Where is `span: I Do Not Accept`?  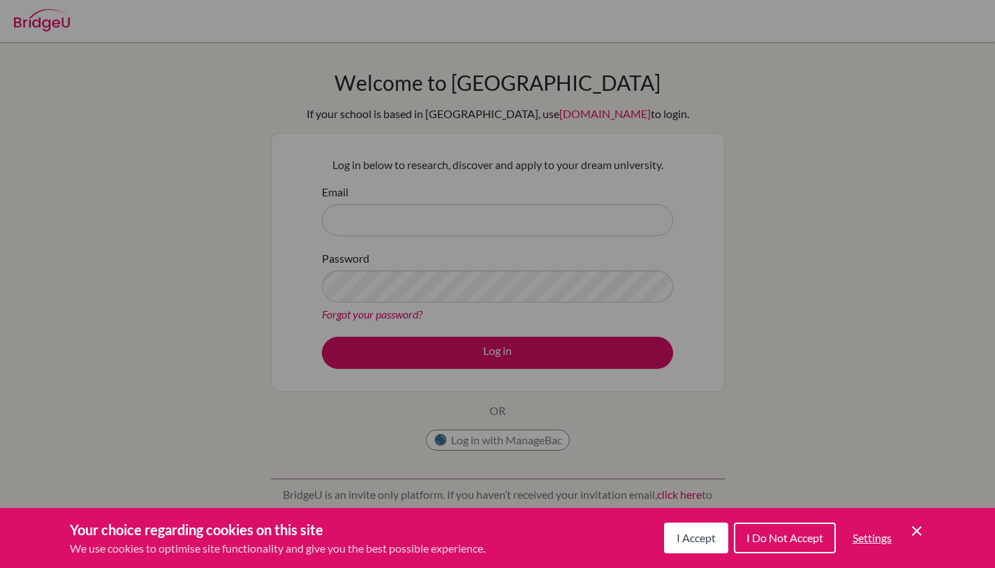 span: I Do Not Accept is located at coordinates (785, 537).